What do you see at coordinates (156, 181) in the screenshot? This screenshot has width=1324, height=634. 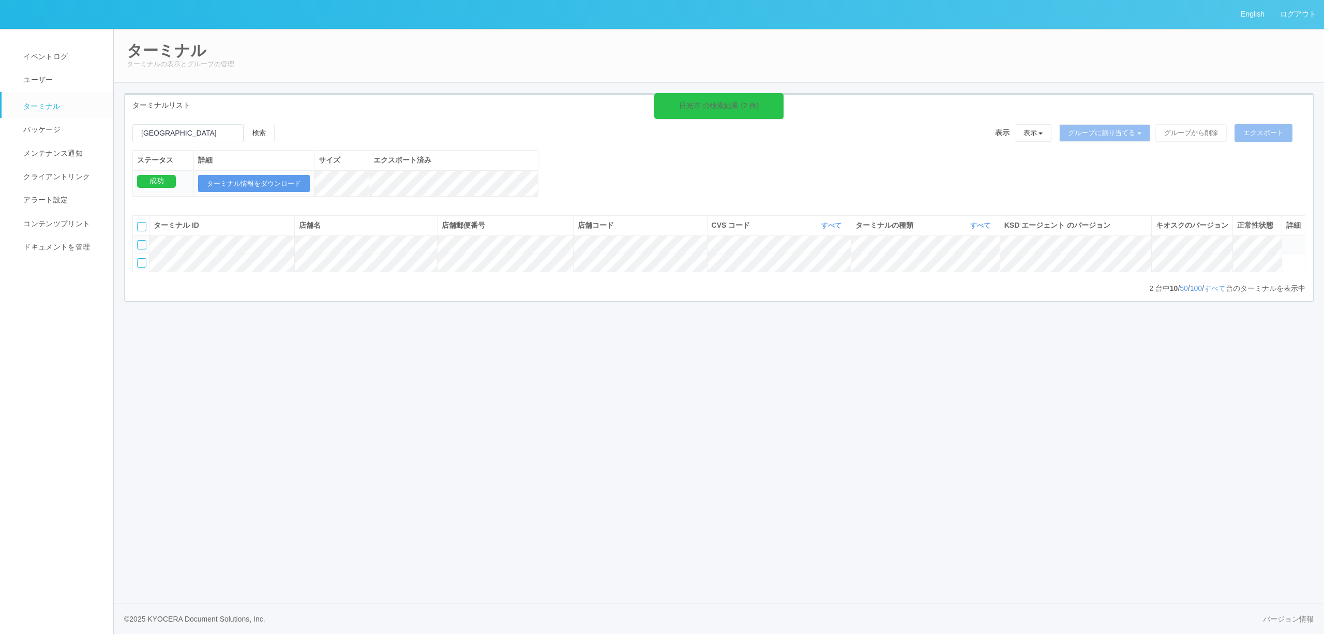 I see `div: 成功` at bounding box center [156, 181].